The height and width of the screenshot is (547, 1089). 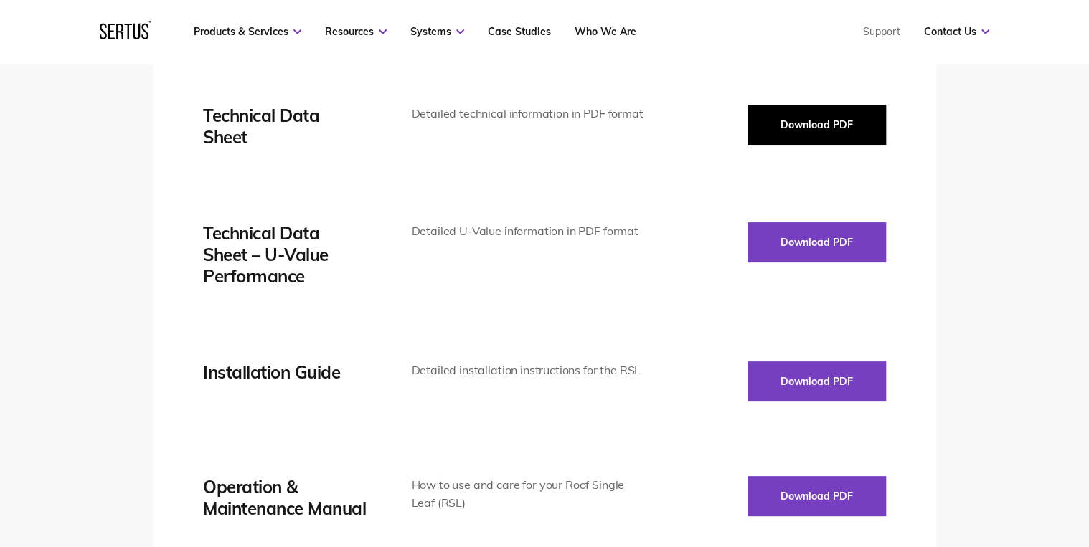 What do you see at coordinates (247, 32) in the screenshot?
I see `a: Products & Services` at bounding box center [247, 32].